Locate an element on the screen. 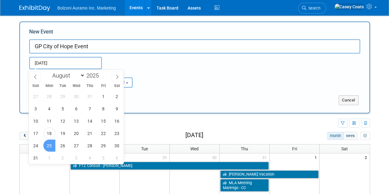  span: 30 is located at coordinates (216, 157).